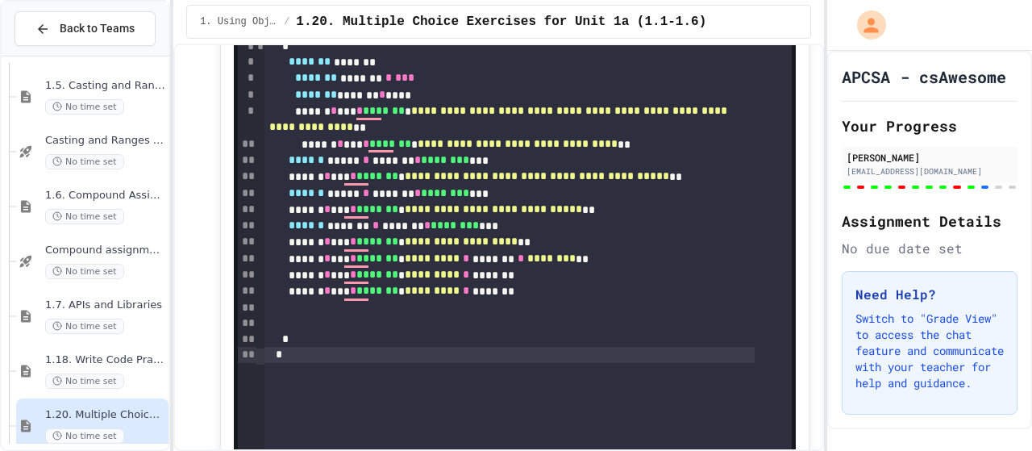 This screenshot has height=451, width=1032. Describe the element at coordinates (105, 360) in the screenshot. I see `span: 1.18. Write Code Practice 1.1-1.6` at that location.